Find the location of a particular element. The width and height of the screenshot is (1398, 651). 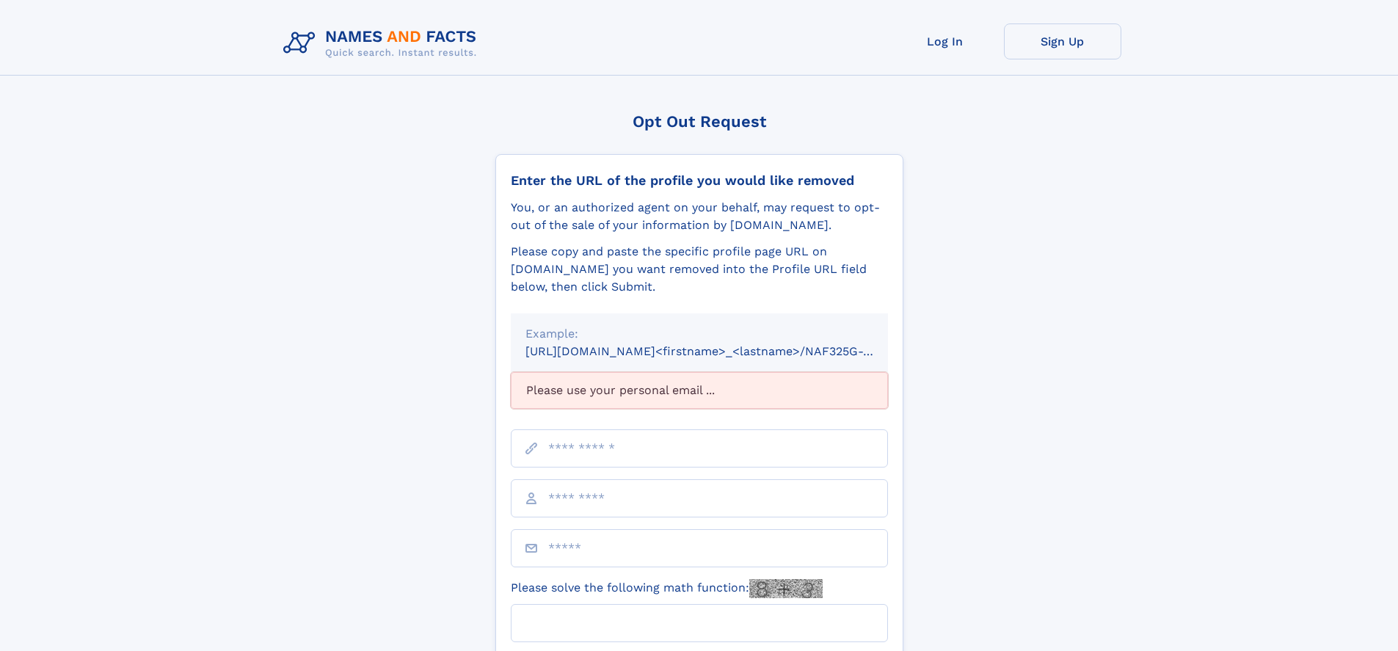

a: Sign Up is located at coordinates (1062, 41).